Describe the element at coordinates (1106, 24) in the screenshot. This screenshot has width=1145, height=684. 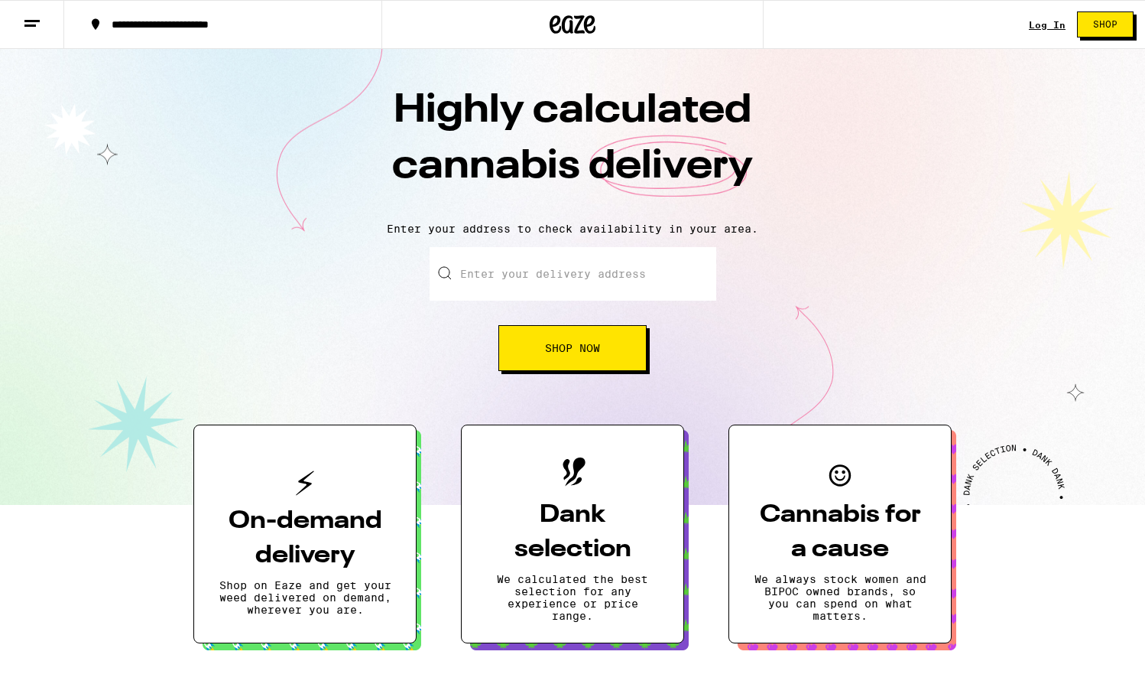
I see `span: Shop` at that location.